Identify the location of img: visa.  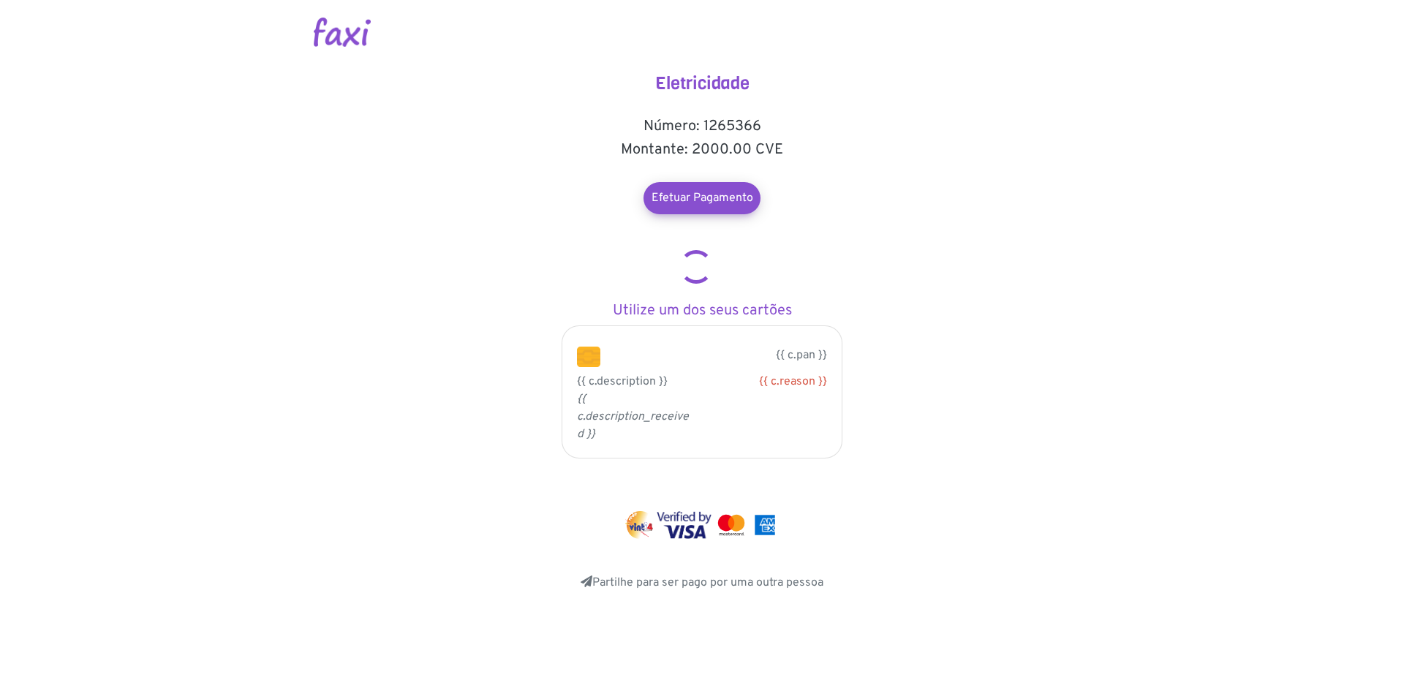
(684, 525).